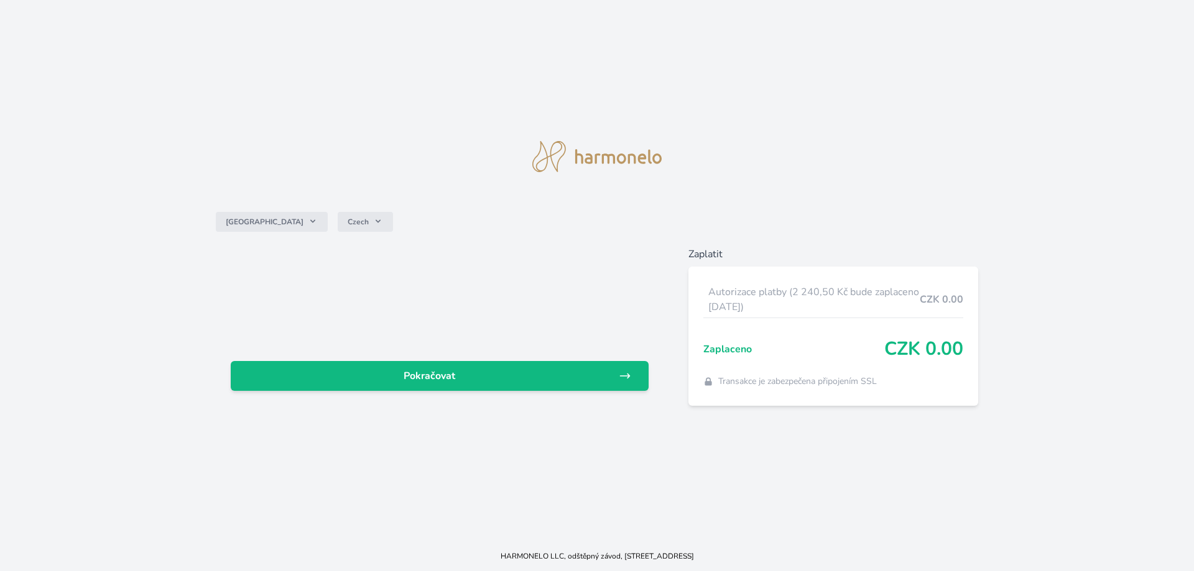 The image size is (1194, 571). Describe the element at coordinates (430, 376) in the screenshot. I see `span: Pokračovat` at that location.